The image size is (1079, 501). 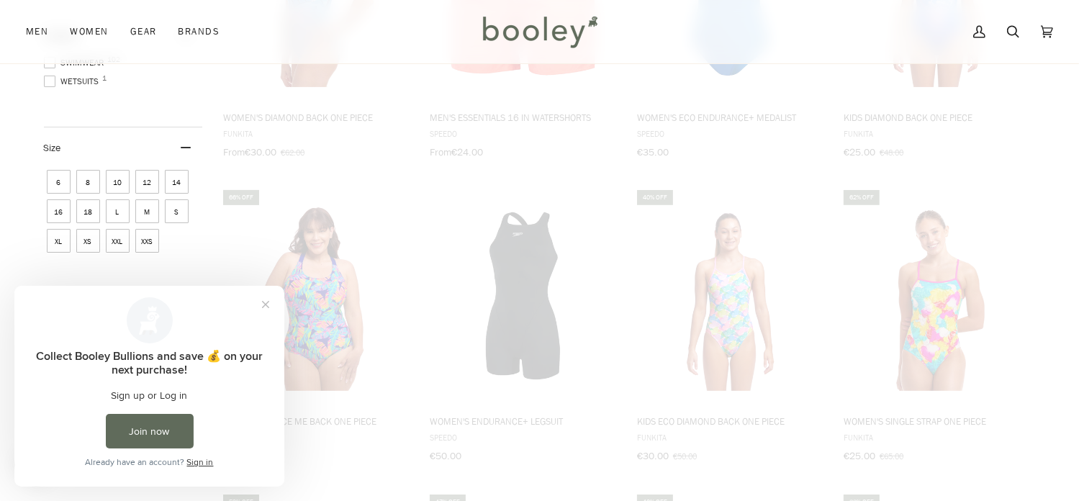 I want to click on span: Size: 6, so click(x=58, y=181).